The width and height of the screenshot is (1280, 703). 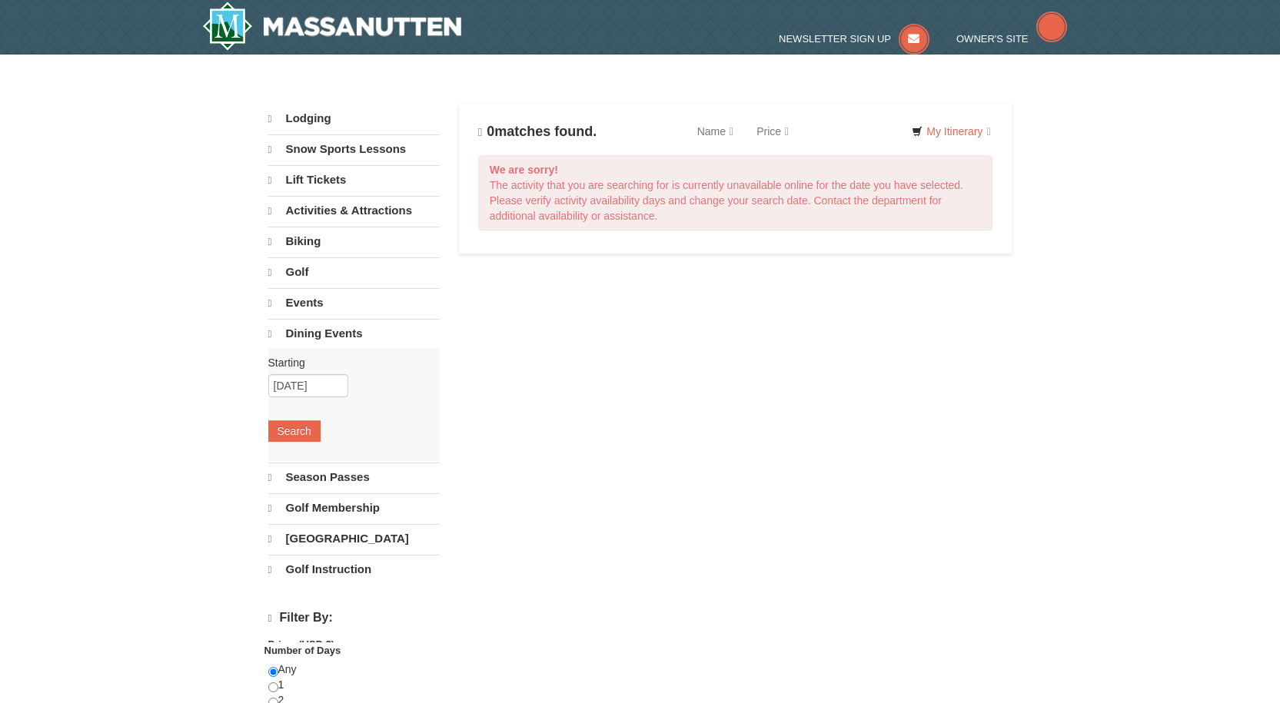 I want to click on img: Massanutten Resort Logo, so click(x=332, y=26).